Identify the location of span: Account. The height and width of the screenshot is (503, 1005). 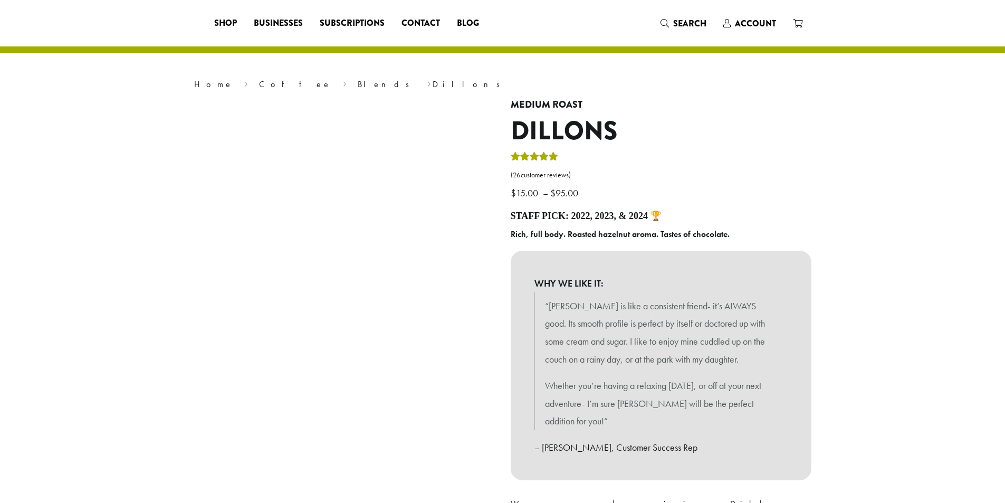
(755, 23).